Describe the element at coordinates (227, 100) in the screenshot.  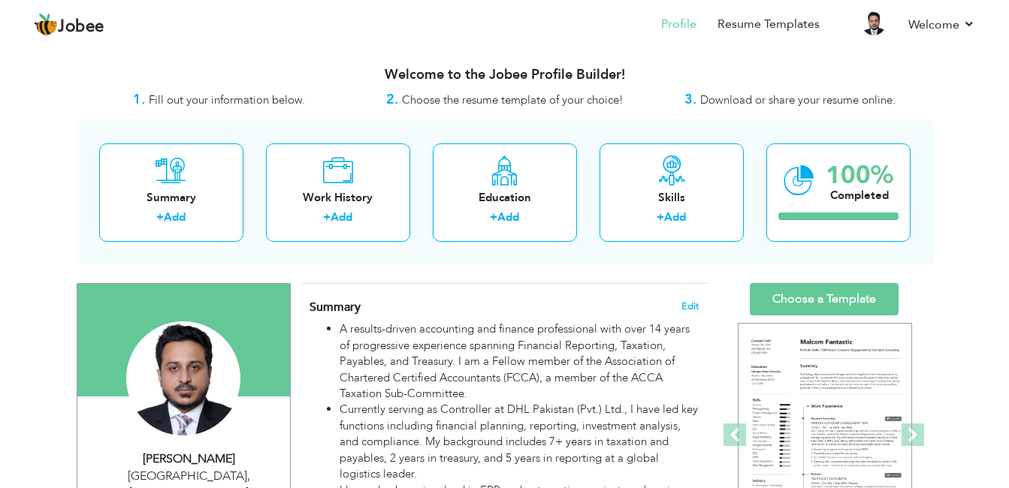
I see `span: Fill out your information below.` at that location.